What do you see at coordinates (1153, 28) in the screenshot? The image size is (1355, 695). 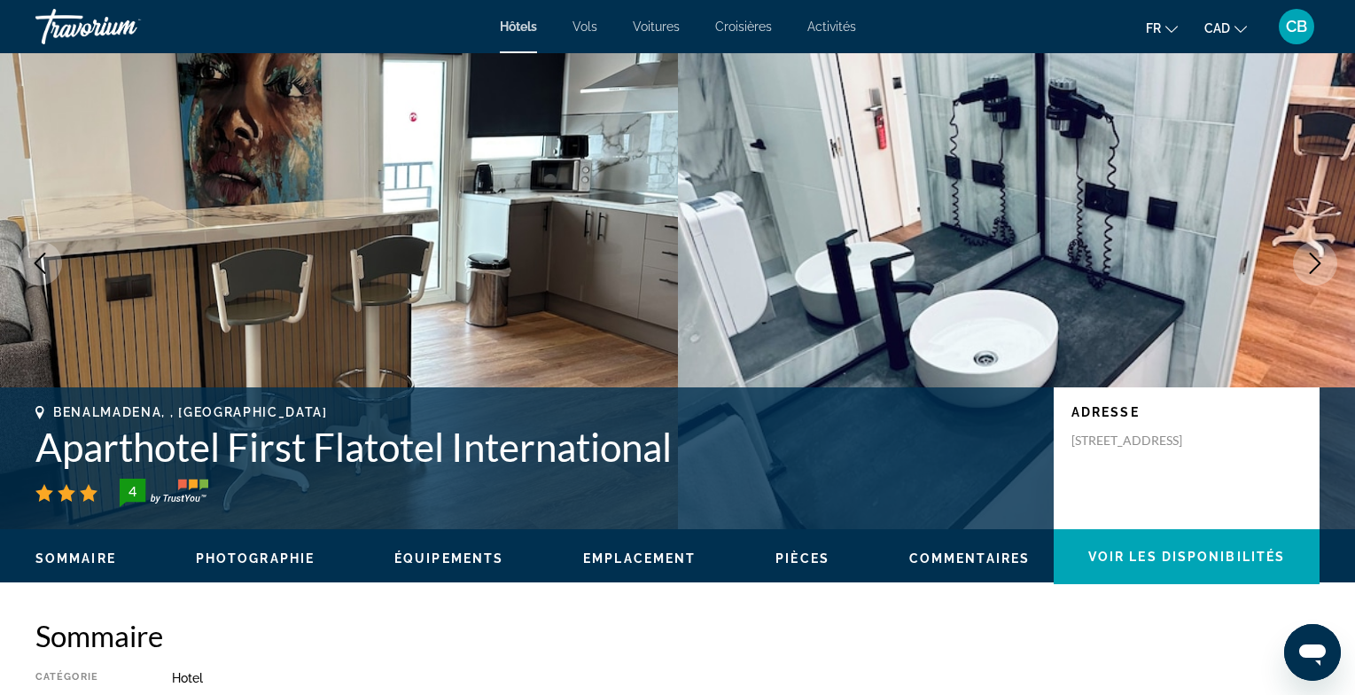 I see `span: fr` at bounding box center [1153, 28].